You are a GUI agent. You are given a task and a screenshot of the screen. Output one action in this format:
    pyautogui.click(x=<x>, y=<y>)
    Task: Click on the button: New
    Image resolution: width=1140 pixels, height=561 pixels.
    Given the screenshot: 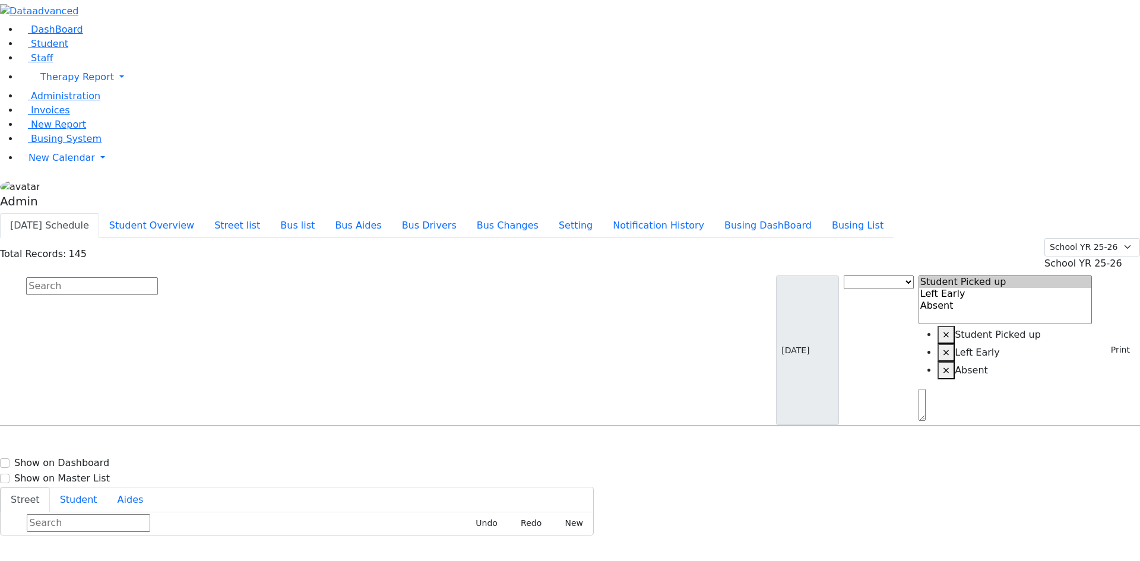 What is the action you would take?
    pyautogui.click(x=570, y=523)
    